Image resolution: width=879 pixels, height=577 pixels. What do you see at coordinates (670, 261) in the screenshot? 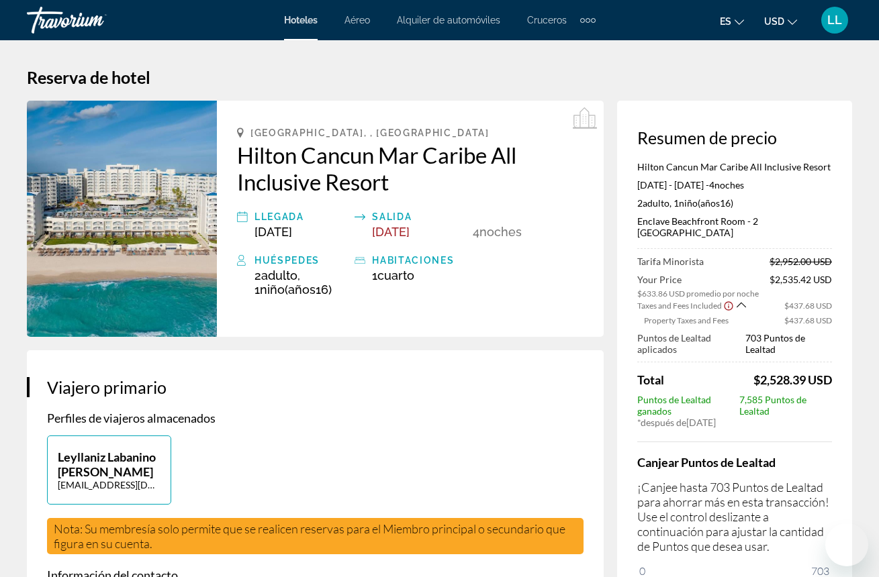
I see `span: Tarifa Minorista` at bounding box center [670, 261].